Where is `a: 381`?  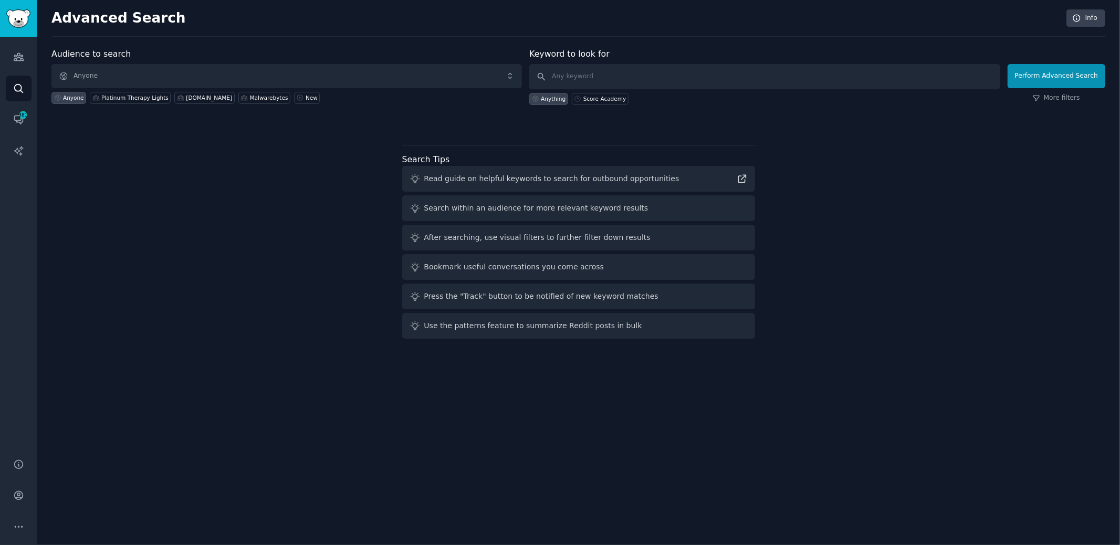 a: 381 is located at coordinates (18, 119).